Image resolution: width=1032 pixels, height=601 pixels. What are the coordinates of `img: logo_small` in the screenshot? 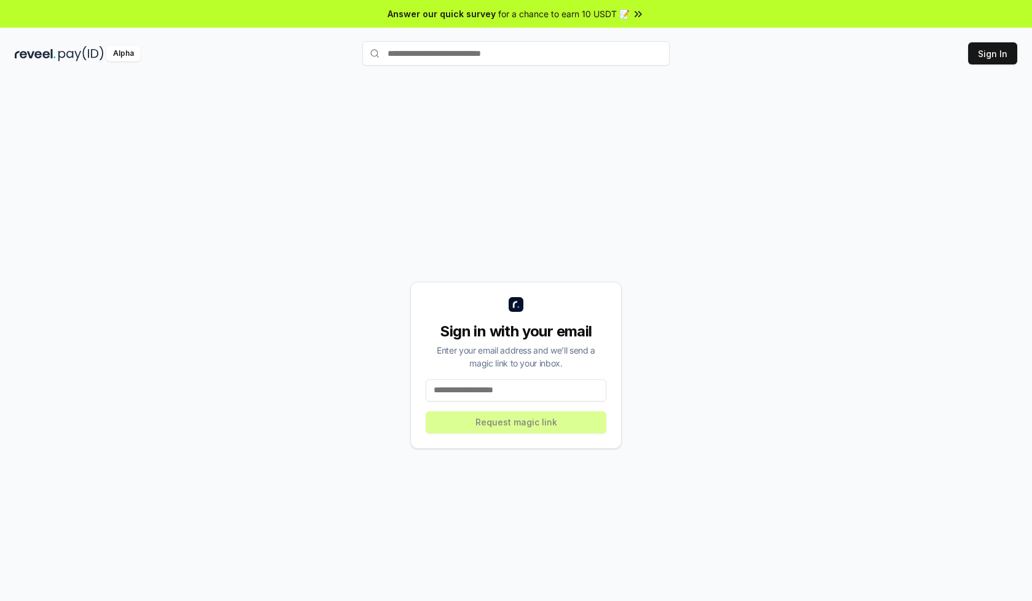 It's located at (516, 305).